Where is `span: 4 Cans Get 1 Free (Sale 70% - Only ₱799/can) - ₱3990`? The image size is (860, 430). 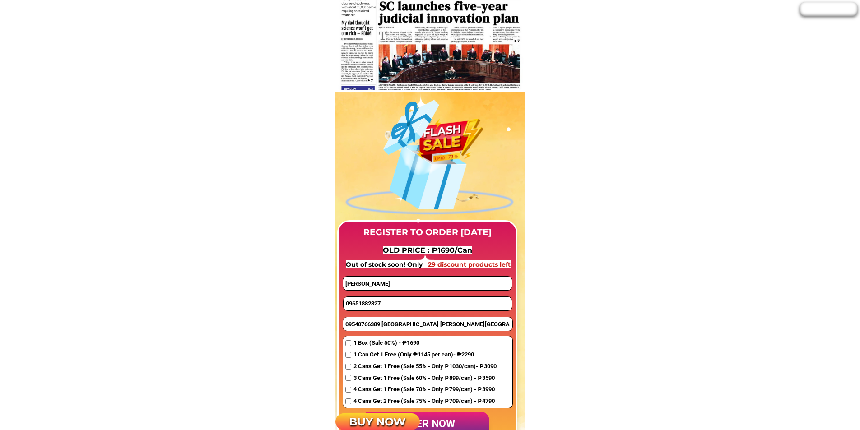 span: 4 Cans Get 1 Free (Sale 70% - Only ₱799/can) - ₱3990 is located at coordinates (425, 390).